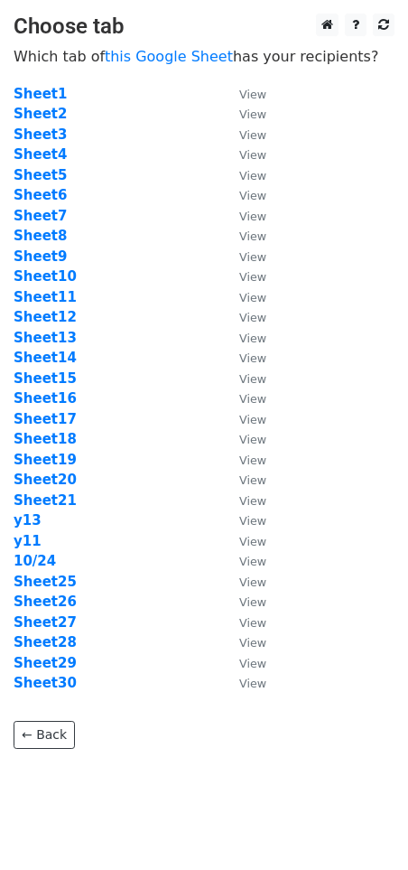  I want to click on strong: Sheet19, so click(45, 460).